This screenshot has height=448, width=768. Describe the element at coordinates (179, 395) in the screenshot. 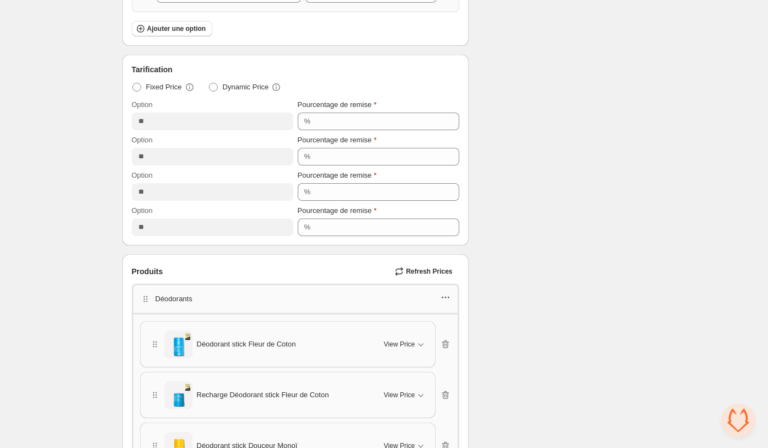

I see `img: Recharge Déodorant stick Fleur de Coton` at that location.